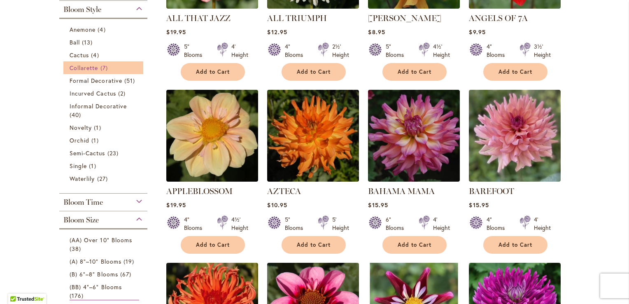 The width and height of the screenshot is (629, 304). I want to click on span: $8.95, so click(376, 32).